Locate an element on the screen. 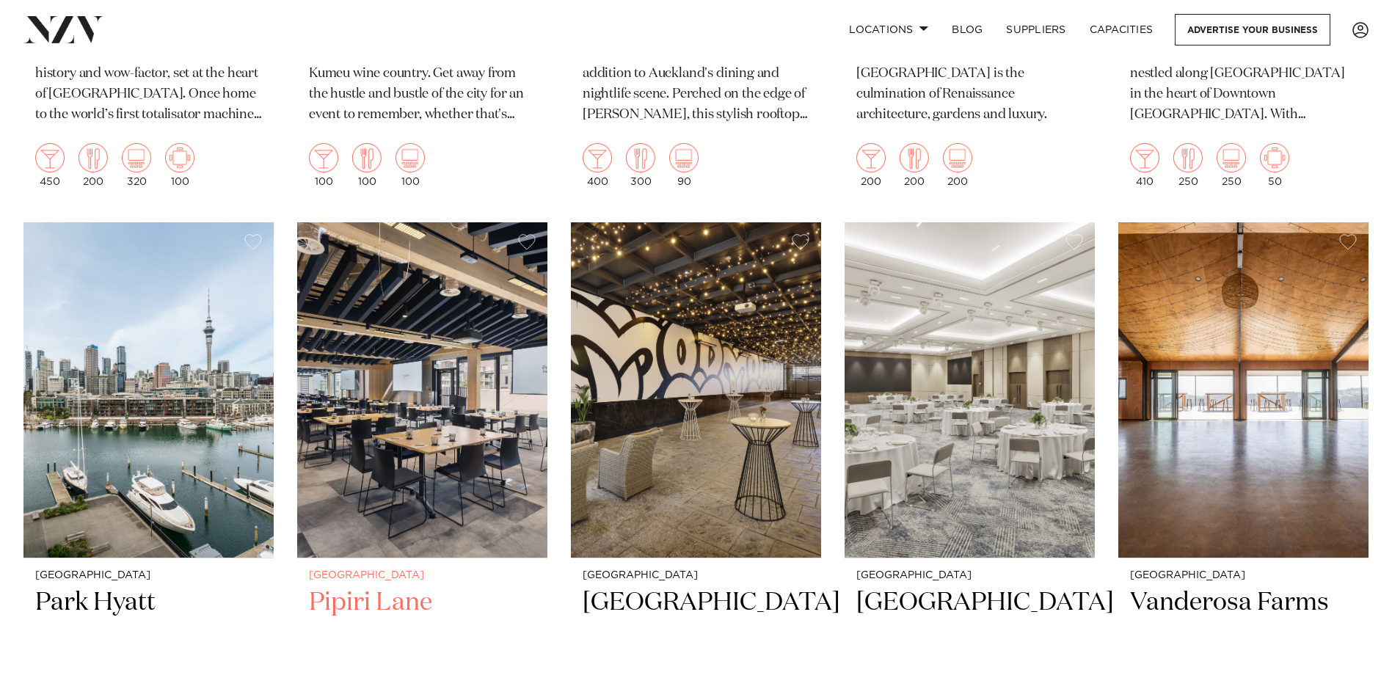 The image size is (1392, 700). p: Darling on Drake is a sophisticated addition to Auckland's dining and nightlife scene. Perched on... is located at coordinates (696, 84).